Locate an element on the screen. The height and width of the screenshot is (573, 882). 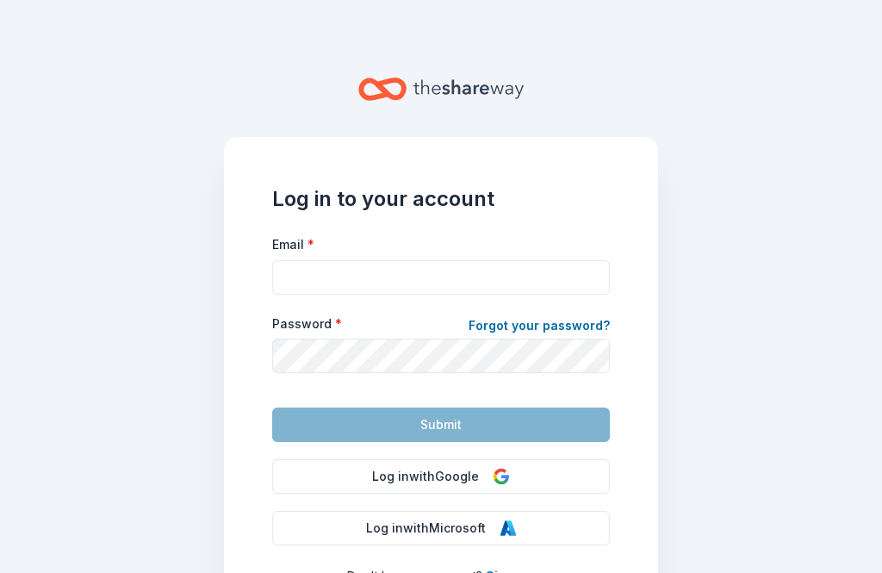
a: Forgot your password? is located at coordinates (539, 327).